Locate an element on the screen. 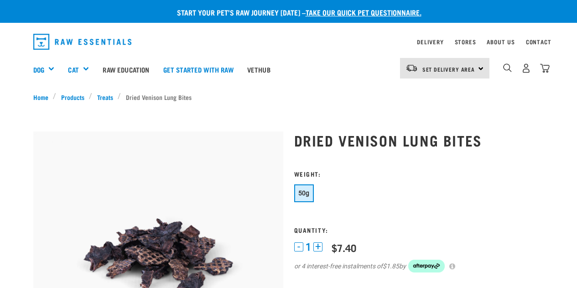 This screenshot has height=288, width=577. h1: Dried Venison Lung Bites is located at coordinates (419, 140).